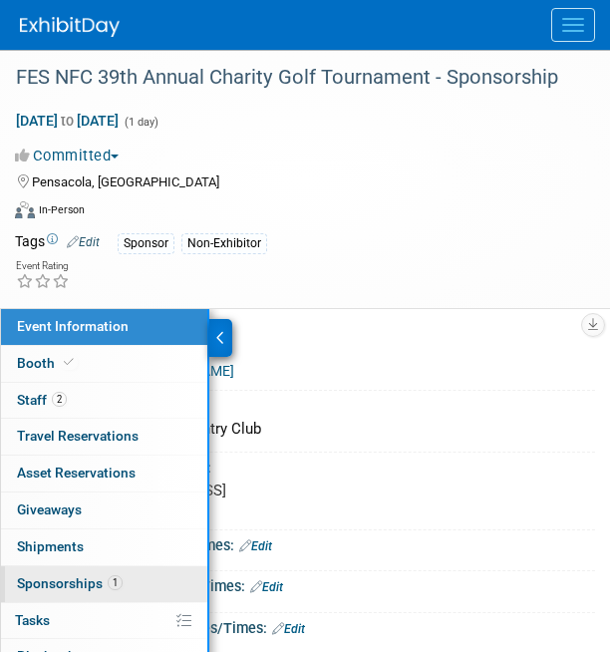  Describe the element at coordinates (292, 213) in the screenshot. I see `div: Event Format` at that location.